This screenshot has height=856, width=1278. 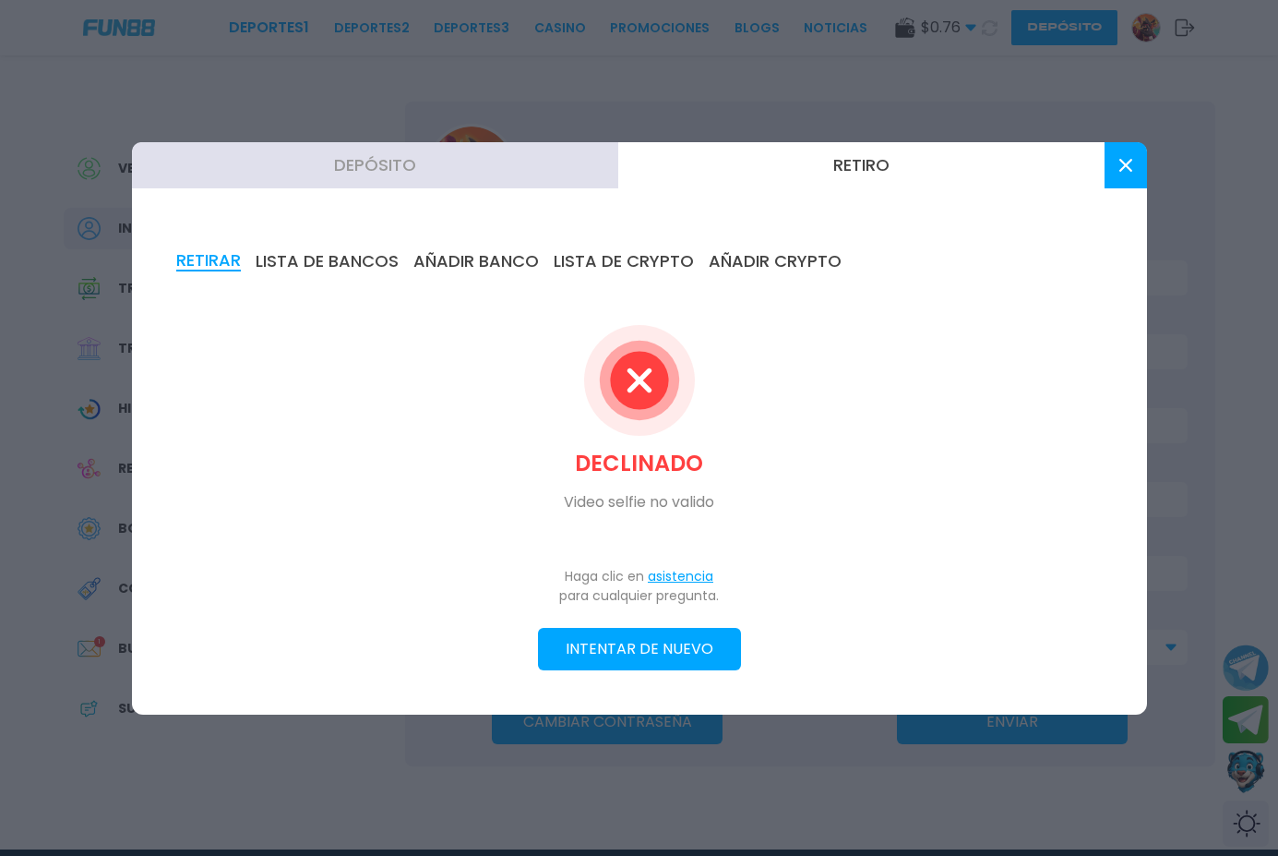 I want to click on p: Haga clic en para cualquier pregunta., so click(x=640, y=586).